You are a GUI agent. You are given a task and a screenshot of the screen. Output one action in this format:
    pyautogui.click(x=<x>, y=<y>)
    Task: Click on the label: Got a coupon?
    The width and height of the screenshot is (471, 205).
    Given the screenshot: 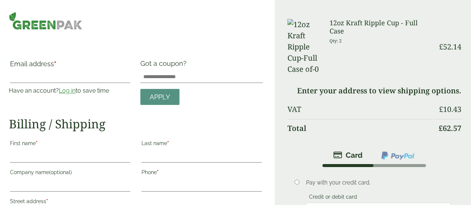 What is the action you would take?
    pyautogui.click(x=165, y=65)
    